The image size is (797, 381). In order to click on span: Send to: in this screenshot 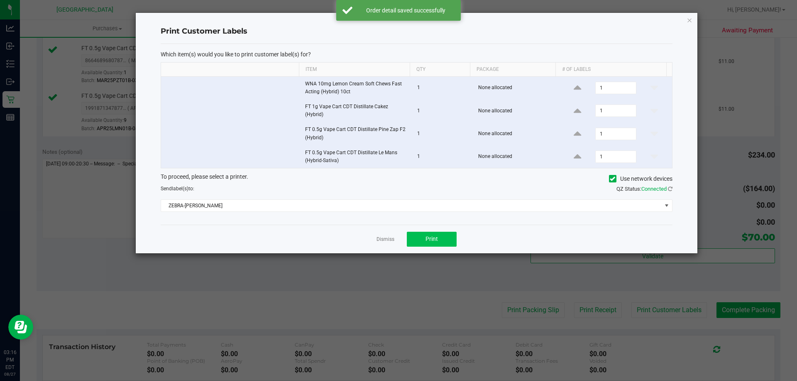, I will do `click(177, 189)`.